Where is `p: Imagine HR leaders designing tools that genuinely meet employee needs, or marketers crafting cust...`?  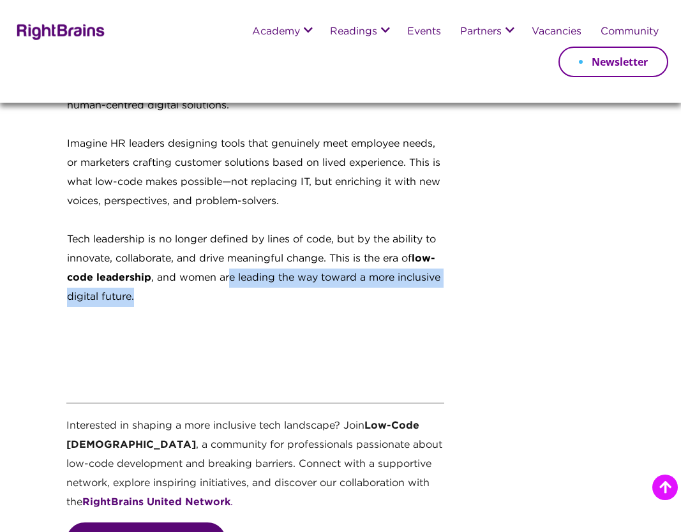 p: Imagine HR leaders designing tools that genuinely meet employee needs, or marketers crafting cust... is located at coordinates (255, 183).